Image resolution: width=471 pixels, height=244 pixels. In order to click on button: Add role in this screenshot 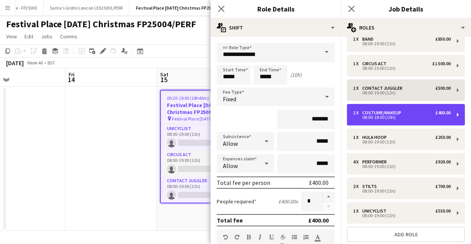, I will do `click(406, 234)`.